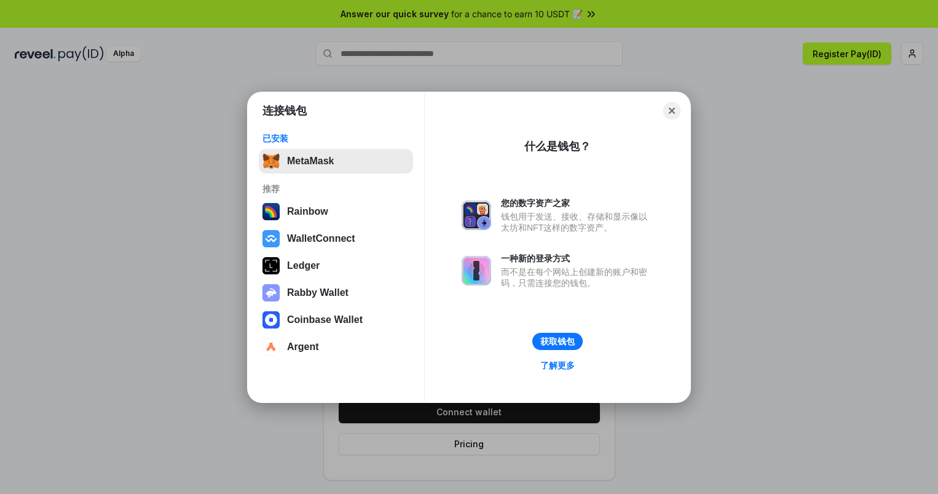  What do you see at coordinates (336, 320) in the screenshot?
I see `button: Coinbase Wallet` at bounding box center [336, 320].